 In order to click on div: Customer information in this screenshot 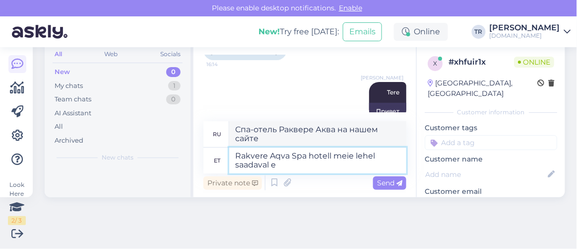, I will do `click(491, 112)`.